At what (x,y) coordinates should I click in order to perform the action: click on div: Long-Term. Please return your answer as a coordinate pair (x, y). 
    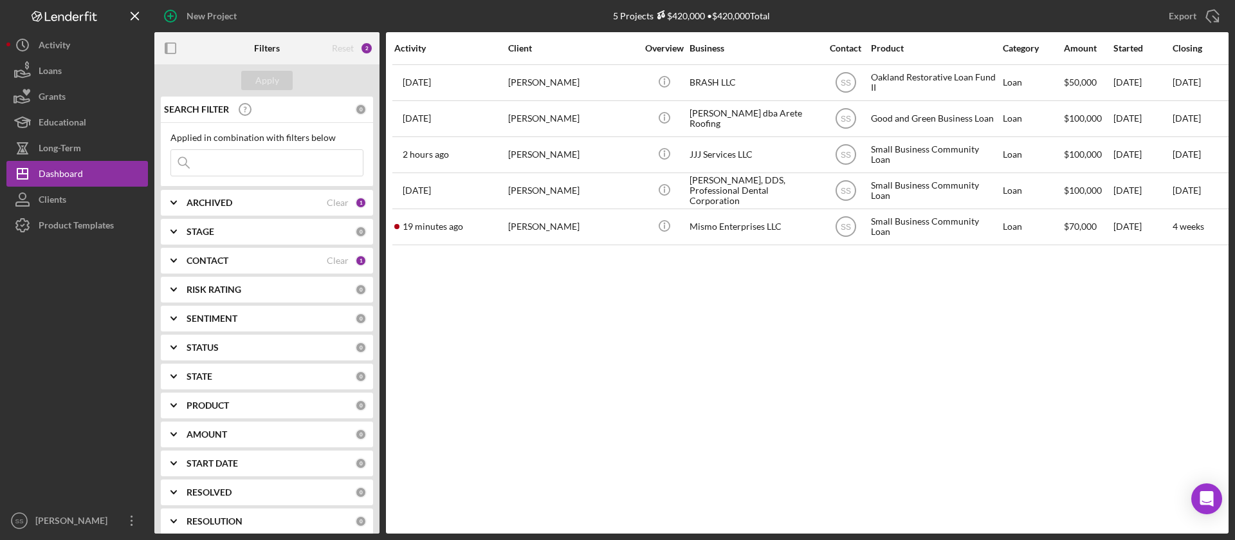
    Looking at the image, I should click on (60, 149).